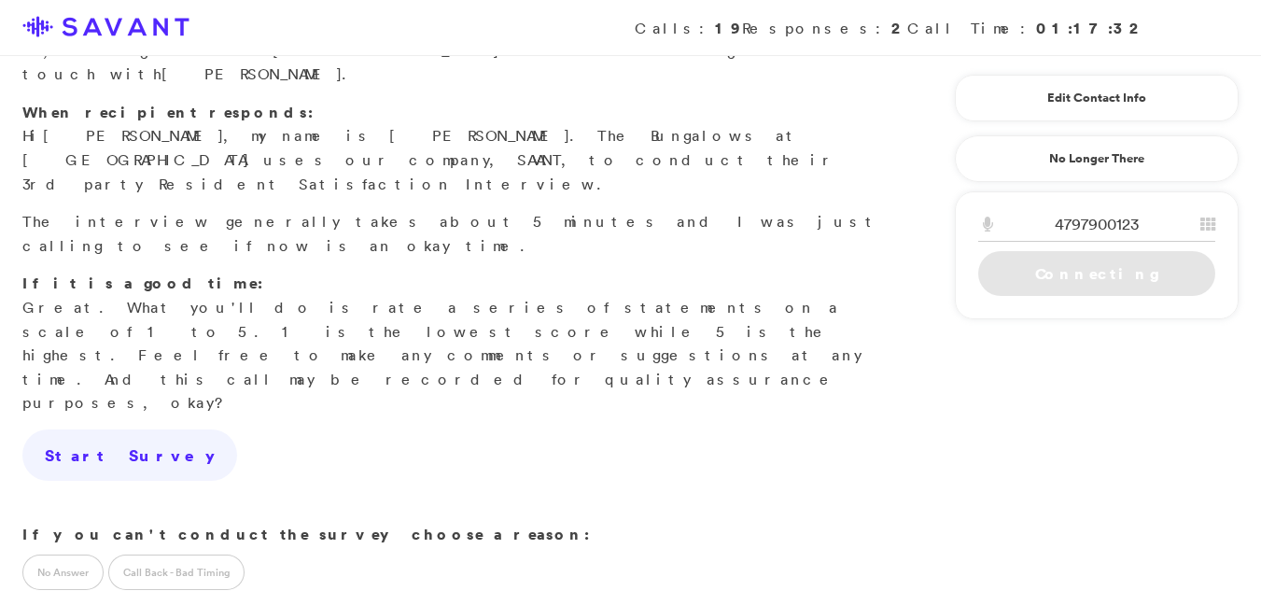  I want to click on label: Call Back - Bad Timing, so click(176, 572).